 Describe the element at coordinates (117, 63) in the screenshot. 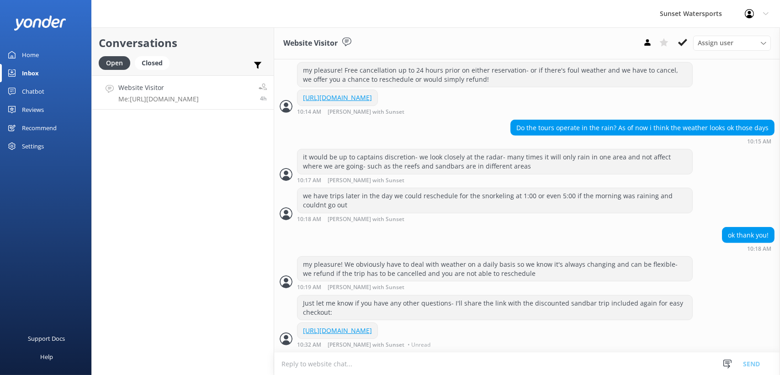

I see `a: Open` at that location.